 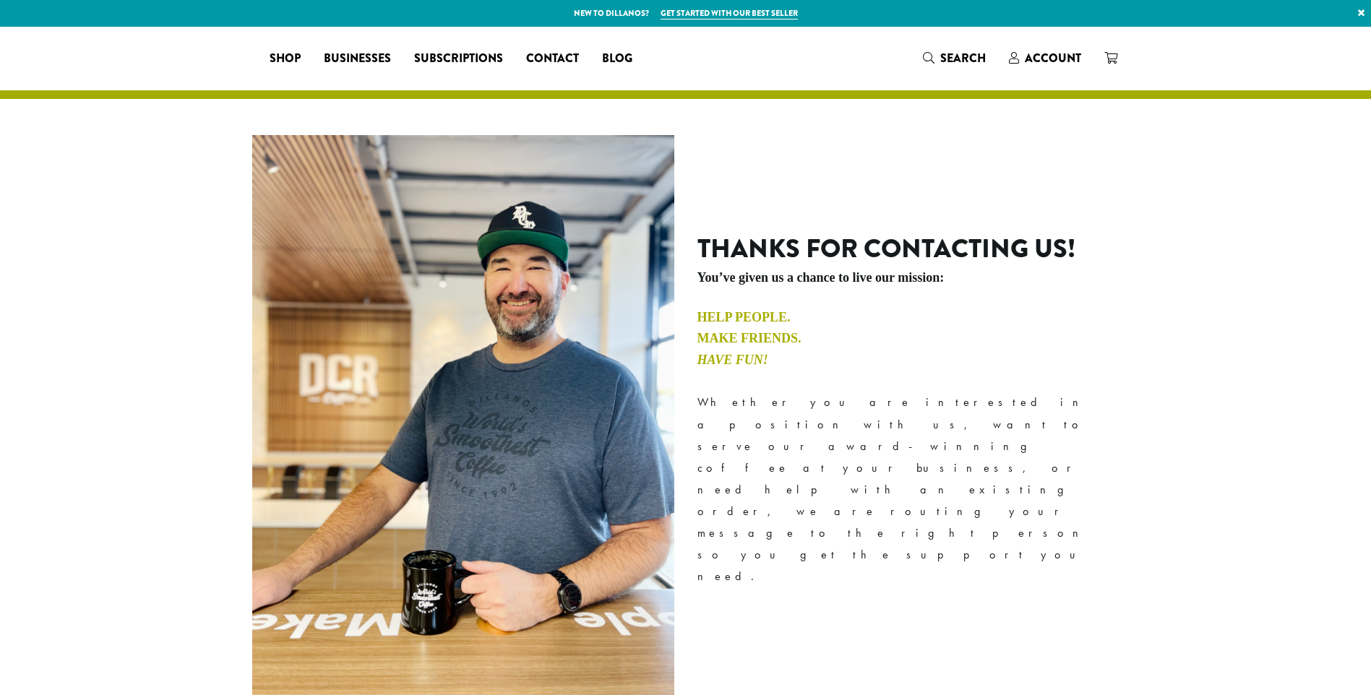 I want to click on span: Search, so click(x=963, y=58).